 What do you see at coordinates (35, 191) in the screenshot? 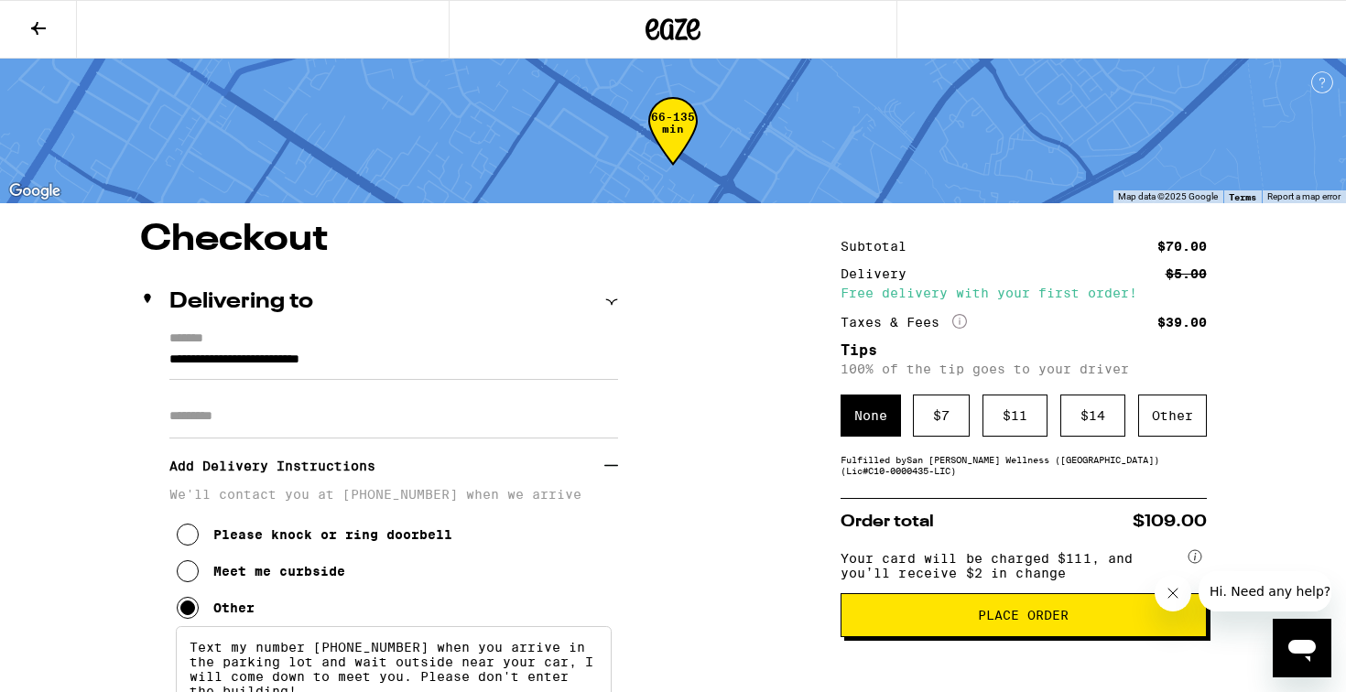
I see `a: Open this area in Google Maps (opens a new window)` at bounding box center [35, 191].